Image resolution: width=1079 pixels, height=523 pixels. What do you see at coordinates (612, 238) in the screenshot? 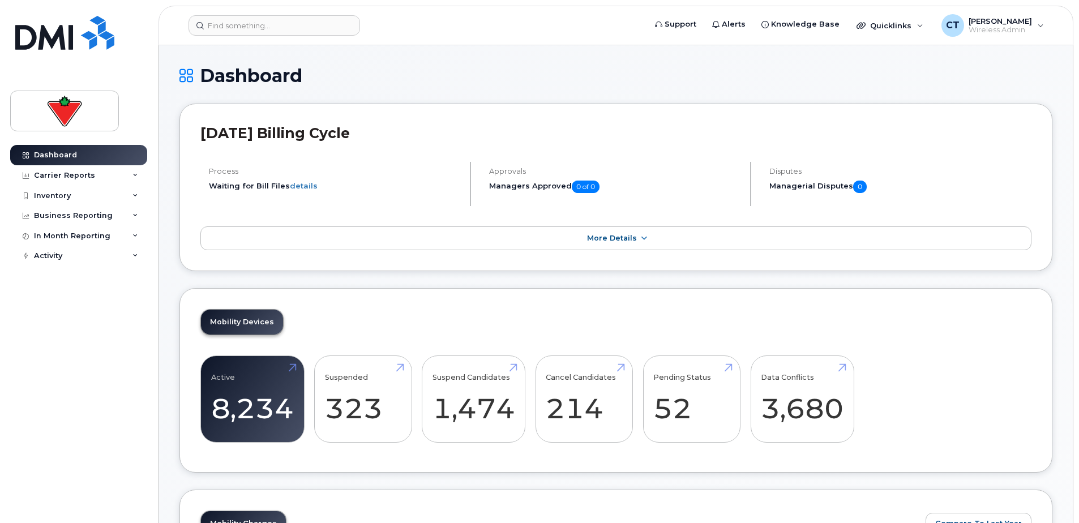
I see `span: More Details` at bounding box center [612, 238].